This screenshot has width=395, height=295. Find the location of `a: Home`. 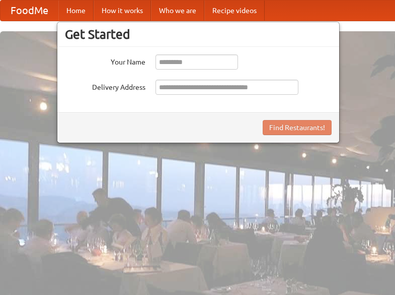

a: Home is located at coordinates (76, 11).